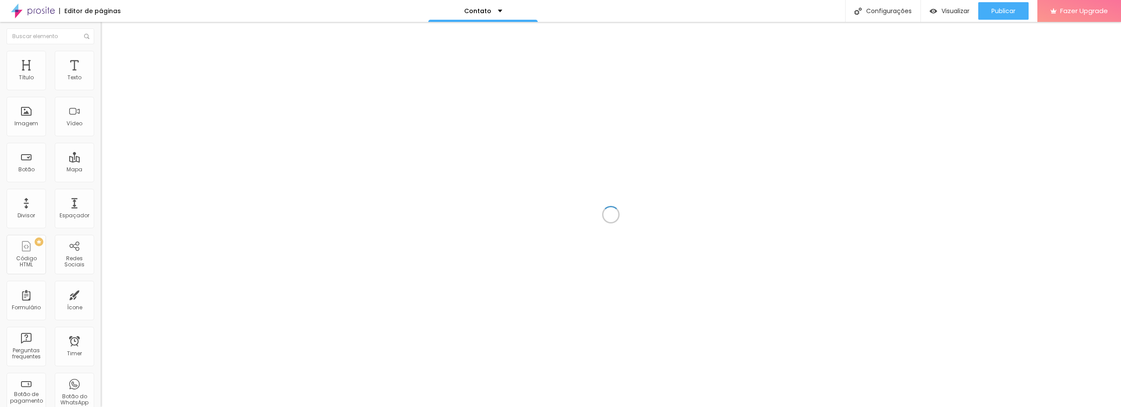 This screenshot has width=1121, height=407. Describe the element at coordinates (1004, 11) in the screenshot. I see `span: Publicar` at that location.